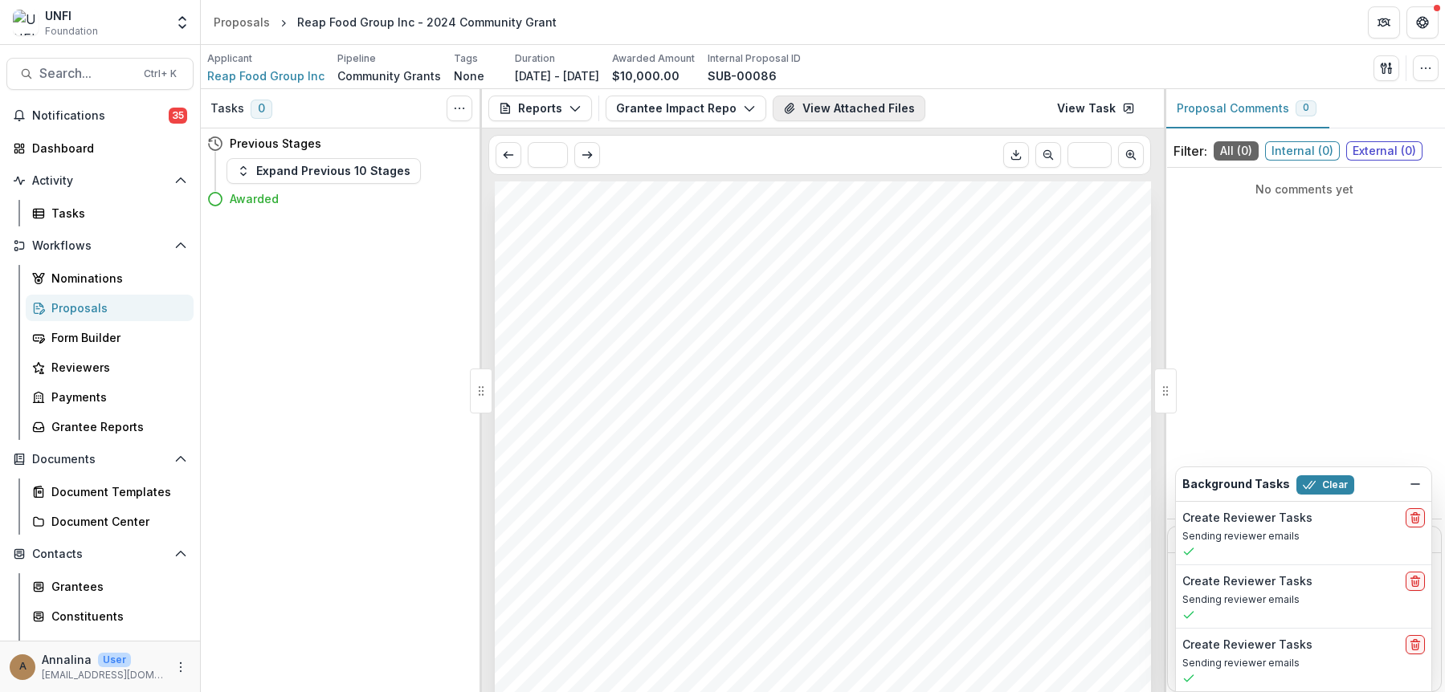 The height and width of the screenshot is (692, 1445). I want to click on span: We are pleased to have partnered with your organization to advance UNFI Foundation's mission, so click(815, 305).